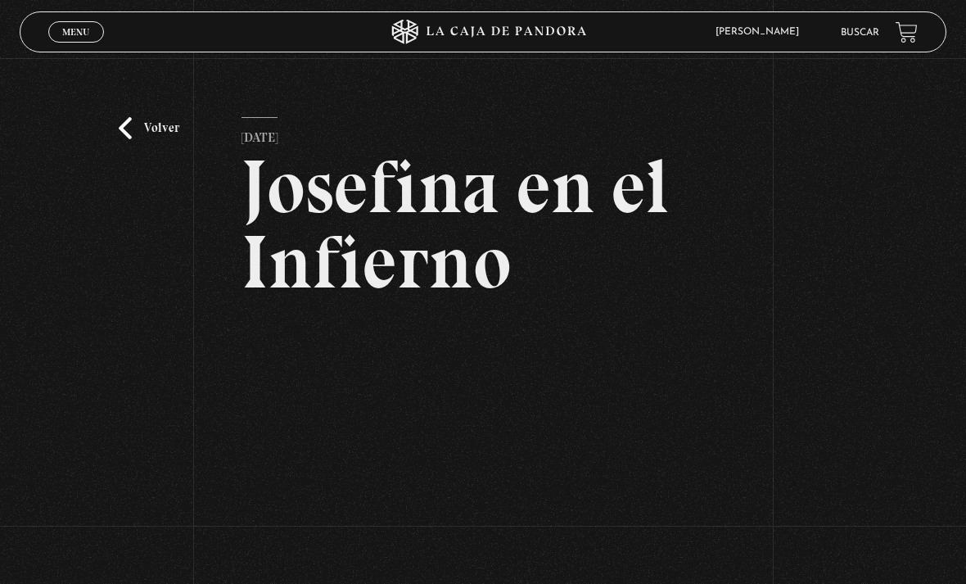 The height and width of the screenshot is (584, 966). I want to click on span: Cerrar, so click(76, 47).